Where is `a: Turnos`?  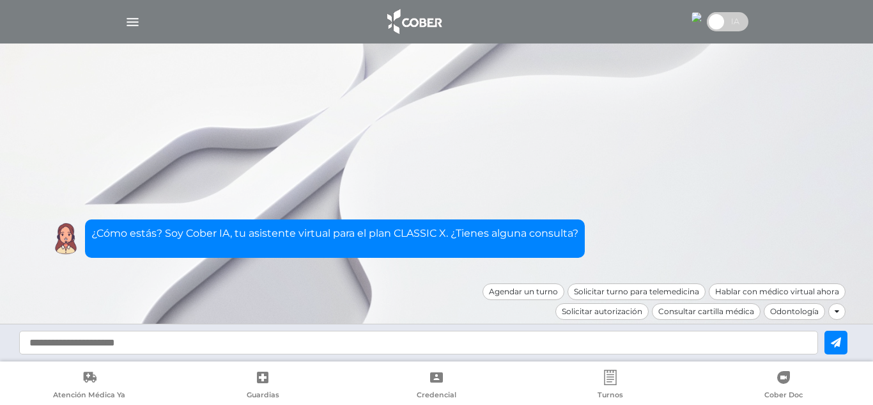
a: Turnos is located at coordinates (610, 385).